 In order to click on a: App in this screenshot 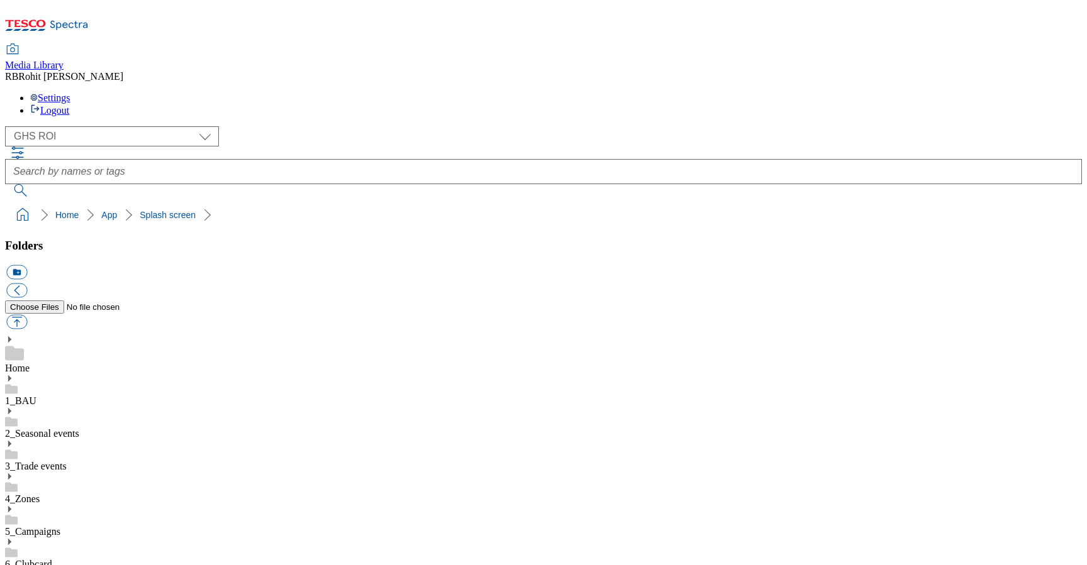, I will do `click(109, 215)`.